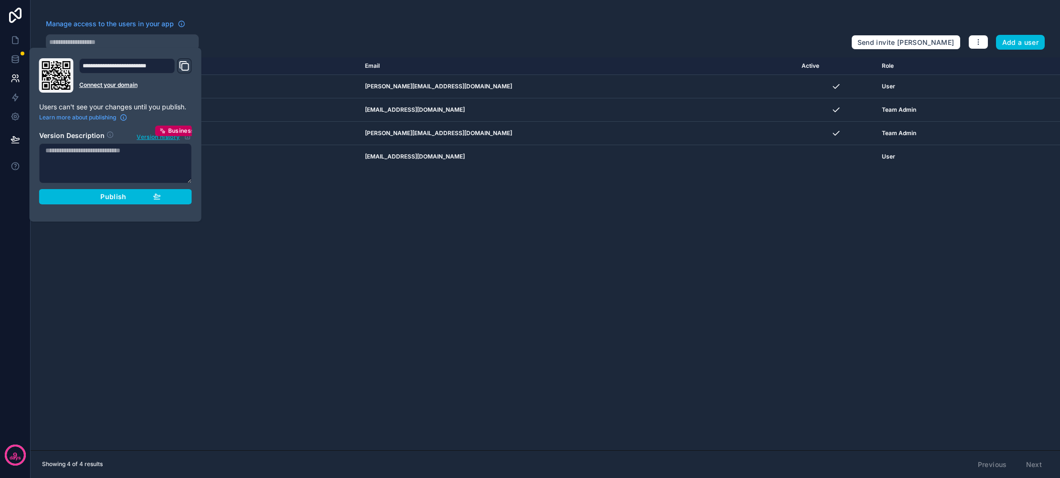 The image size is (1060, 478). What do you see at coordinates (136, 85) in the screenshot?
I see `a: Connect your domain` at bounding box center [136, 85].